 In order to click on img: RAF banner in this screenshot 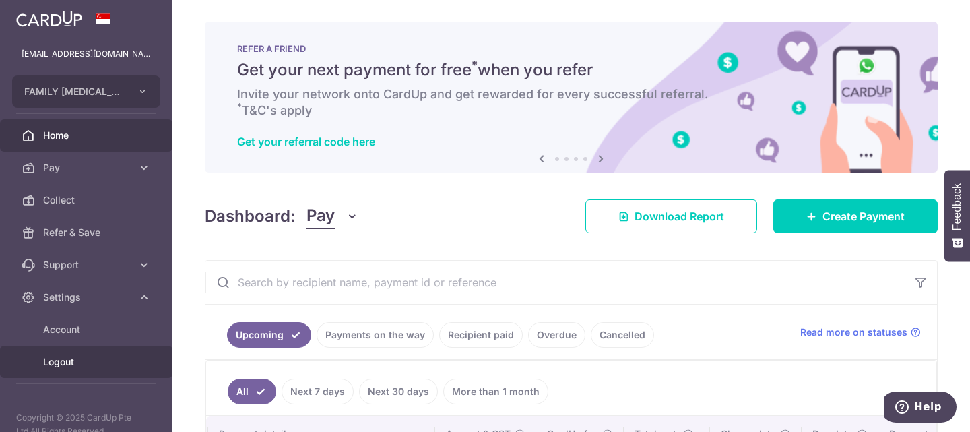, I will do `click(571, 97)`.